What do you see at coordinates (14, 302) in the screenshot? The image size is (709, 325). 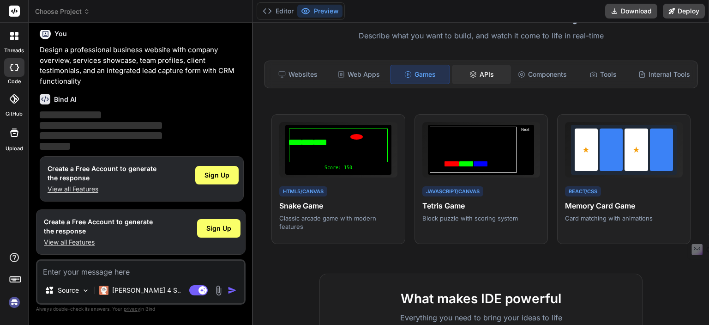 I see `img: signin` at bounding box center [14, 302].